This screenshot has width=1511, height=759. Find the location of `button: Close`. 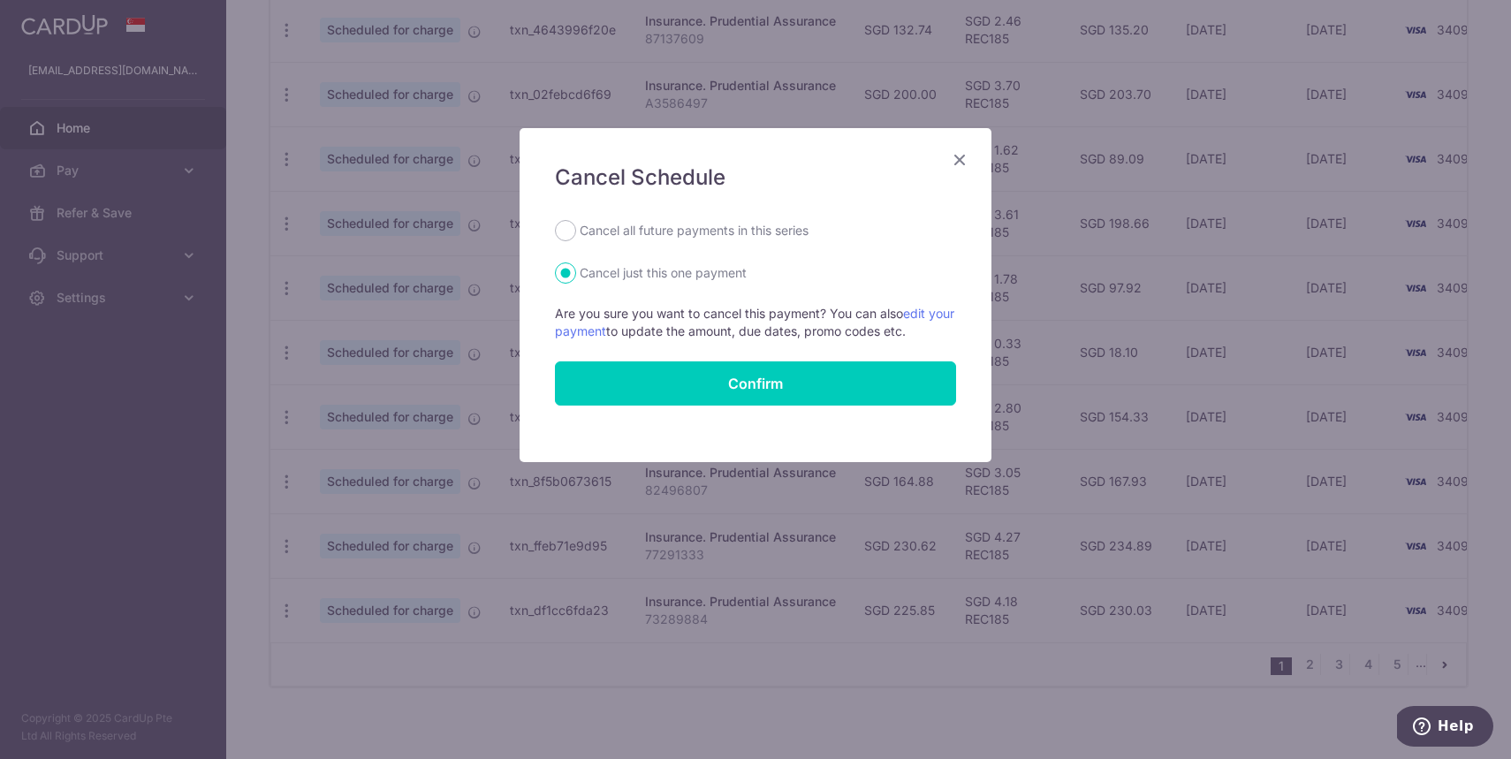

button: Close is located at coordinates (959, 160).